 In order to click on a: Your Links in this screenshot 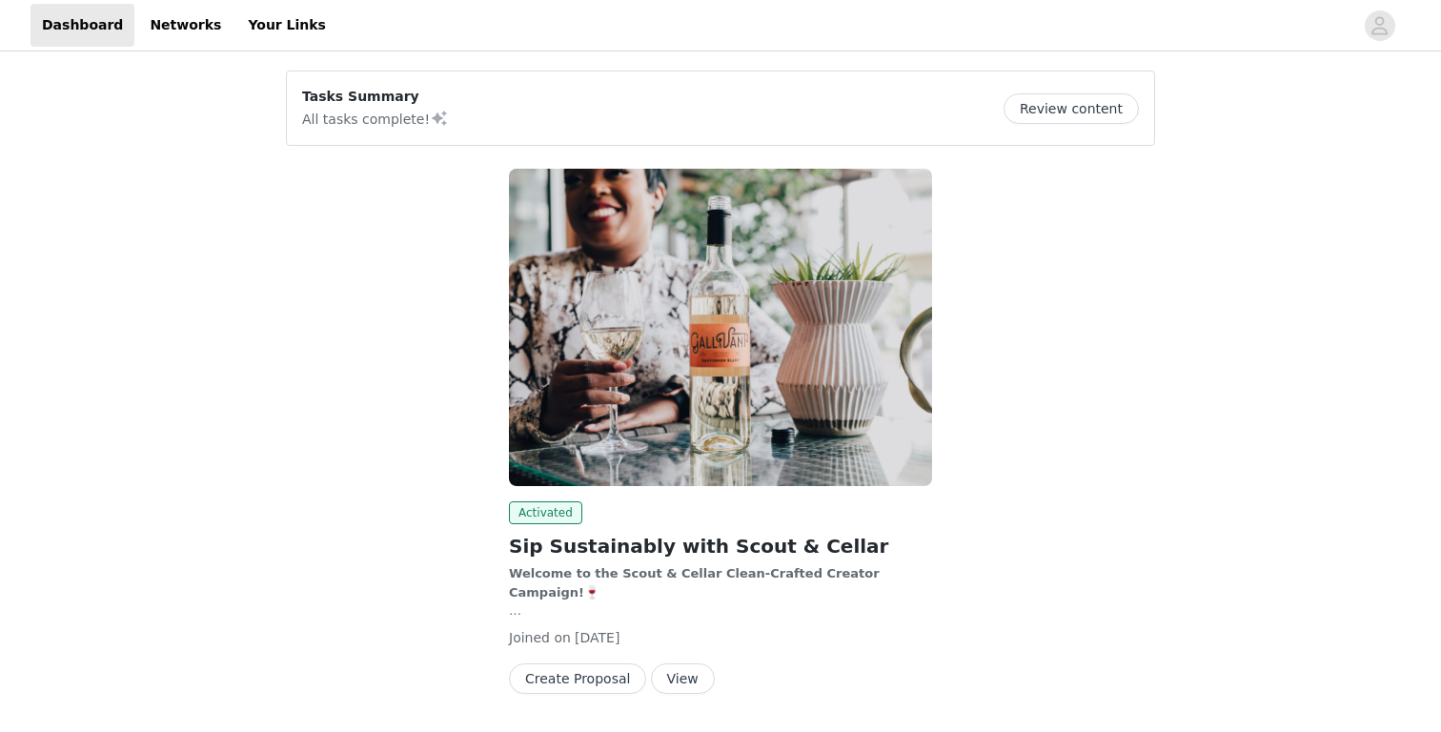, I will do `click(287, 25)`.